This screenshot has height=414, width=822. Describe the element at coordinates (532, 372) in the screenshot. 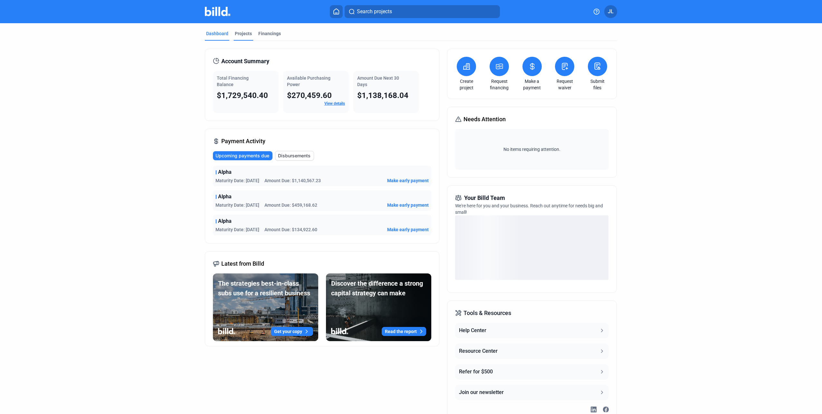

I see `button: Refer for $500` at that location.